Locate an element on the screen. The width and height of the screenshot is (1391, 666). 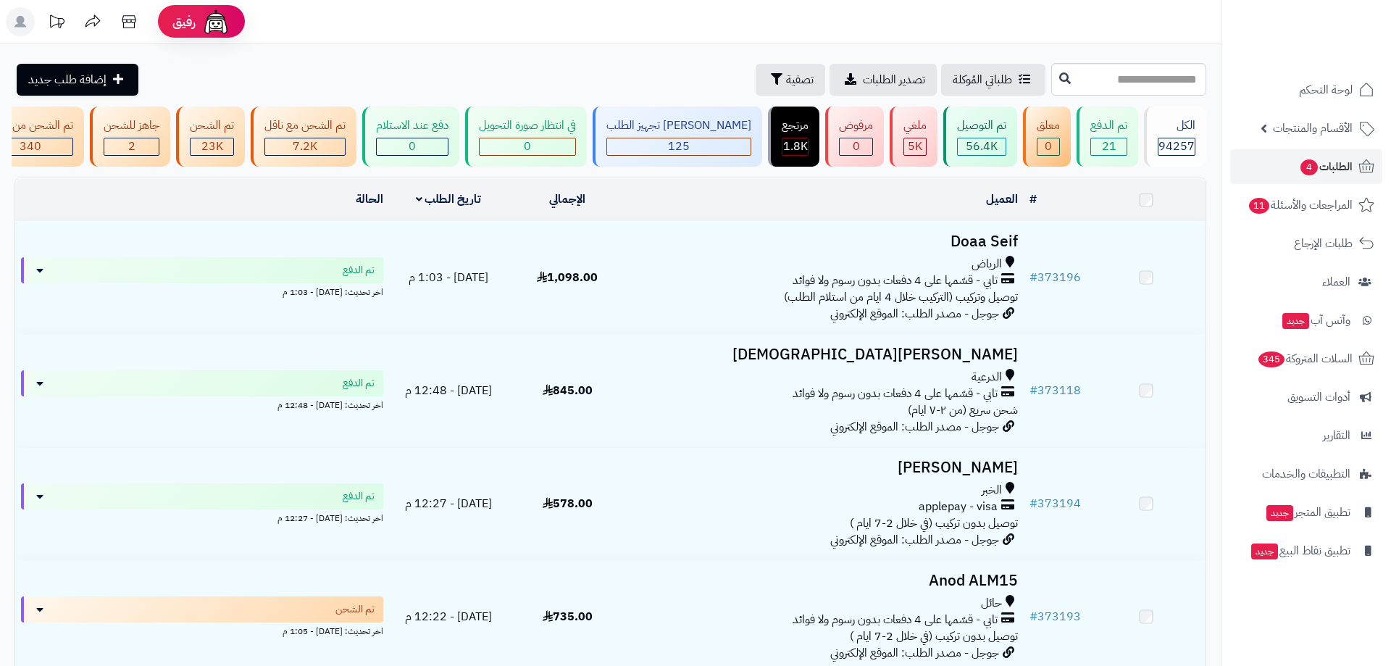
a: الحالة is located at coordinates (369, 199).